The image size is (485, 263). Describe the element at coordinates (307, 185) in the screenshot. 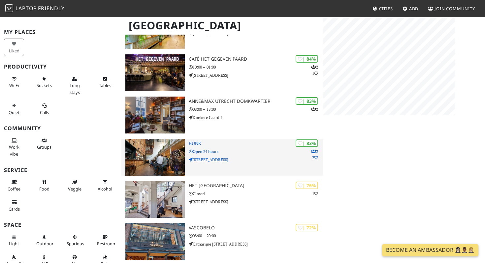

I see `div: | 76%` at that location.